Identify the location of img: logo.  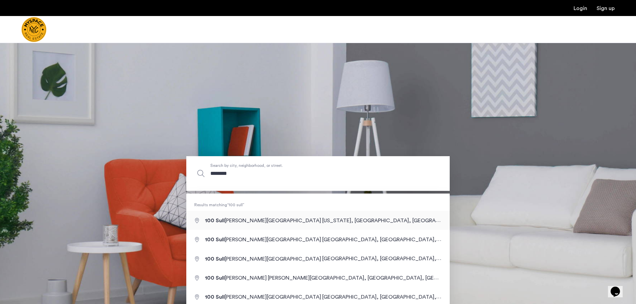
(34, 29).